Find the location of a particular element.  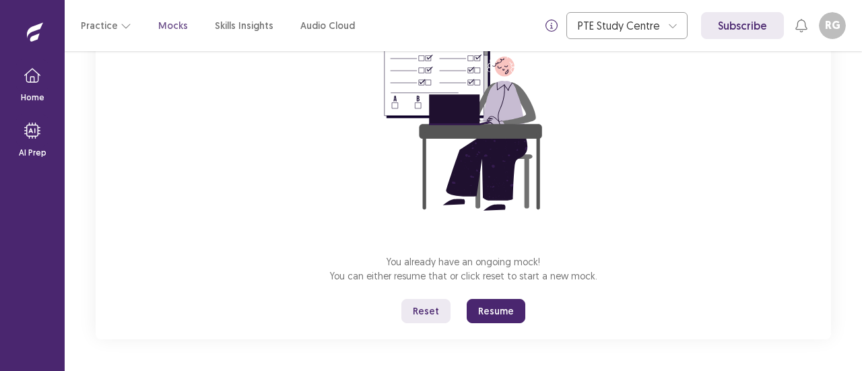

a: Subscribe is located at coordinates (742, 26).